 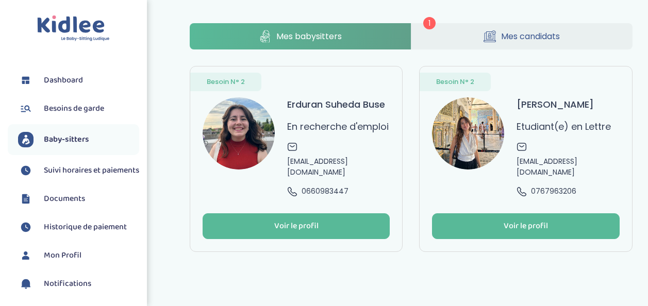 What do you see at coordinates (26, 256) in the screenshot?
I see `img: profil.svg` at bounding box center [26, 256].